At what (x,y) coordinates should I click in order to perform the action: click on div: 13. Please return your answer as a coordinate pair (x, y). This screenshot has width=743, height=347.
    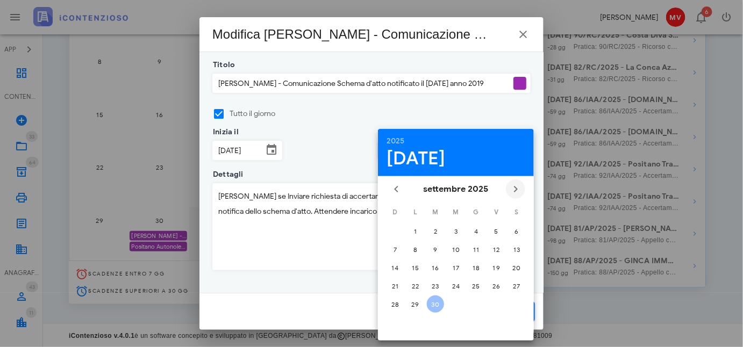
    Looking at the image, I should click on (516, 249).